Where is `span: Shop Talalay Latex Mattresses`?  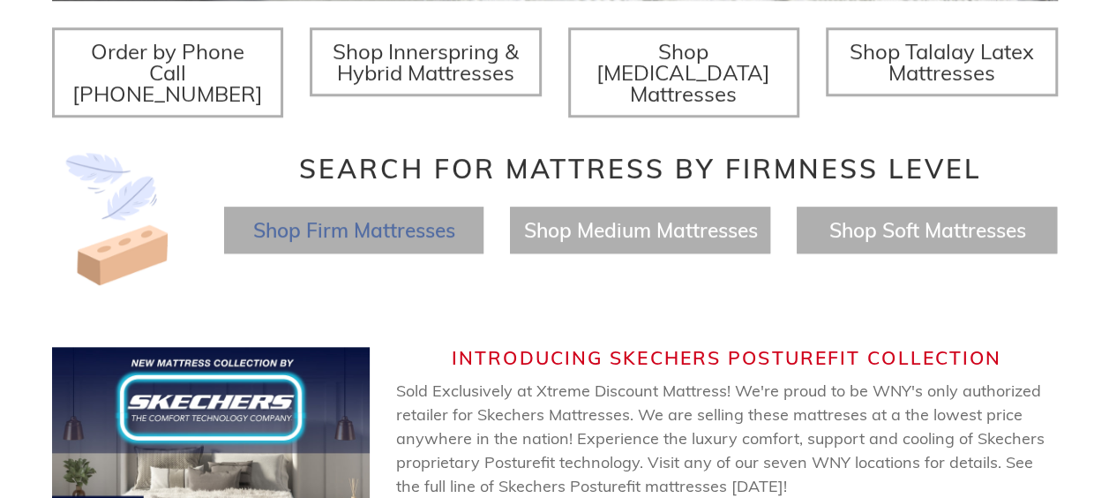 span: Shop Talalay Latex Mattresses is located at coordinates (942, 62).